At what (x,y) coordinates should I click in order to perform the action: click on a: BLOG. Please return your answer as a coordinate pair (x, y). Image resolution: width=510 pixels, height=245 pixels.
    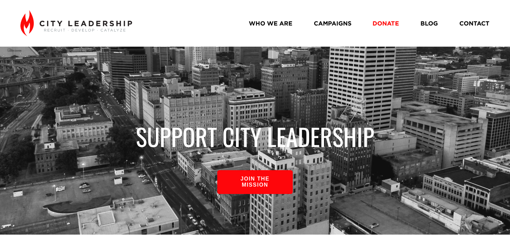
    Looking at the image, I should click on (429, 23).